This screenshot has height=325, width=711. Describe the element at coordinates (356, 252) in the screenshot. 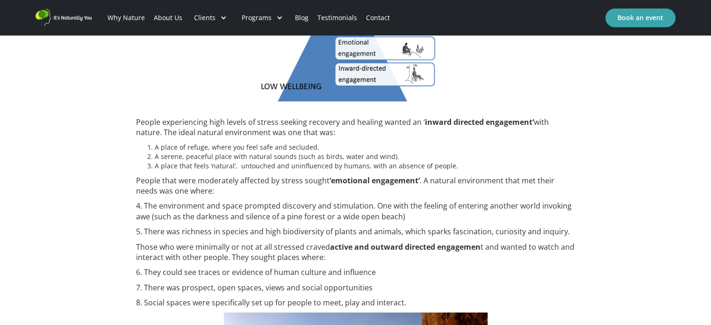

I see `p: Those who were minimally or not at all stressed craved t and wanted to watch and interact with ot...` at that location.